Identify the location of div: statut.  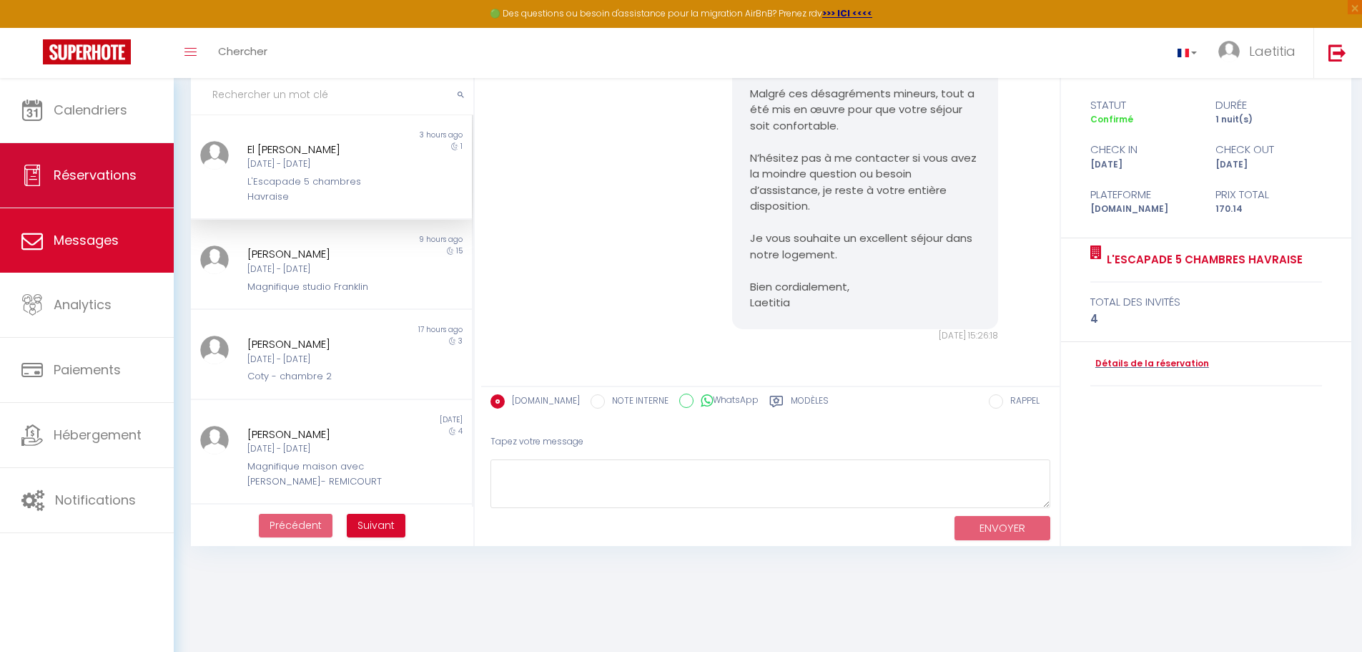
(1144, 105).